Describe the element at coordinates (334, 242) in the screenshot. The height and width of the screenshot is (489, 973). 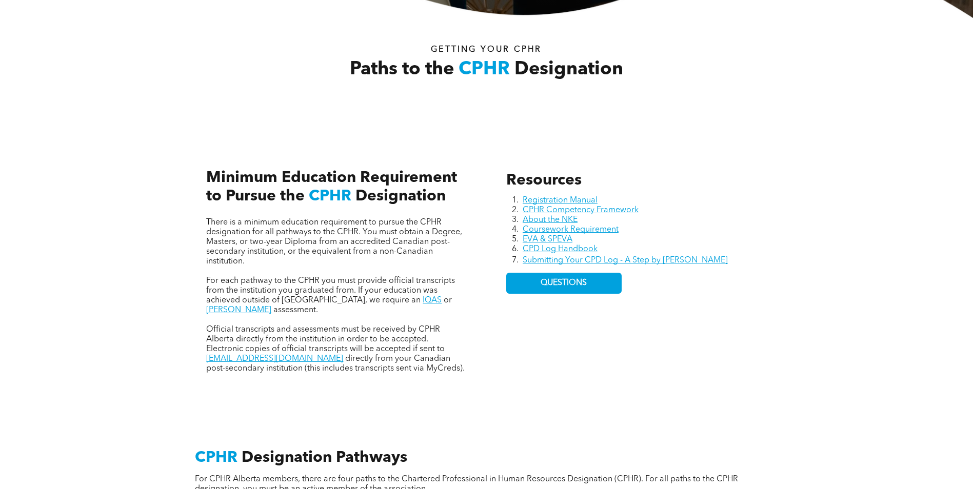
I see `span: There is a minimum education requirement to pursue the CPHR designation for all pathways to the C...` at that location.